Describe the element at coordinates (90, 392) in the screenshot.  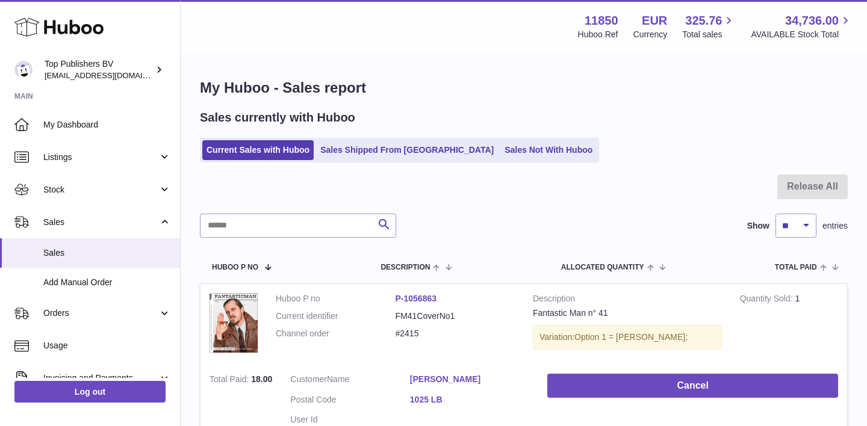
I see `a: Log out` at that location.